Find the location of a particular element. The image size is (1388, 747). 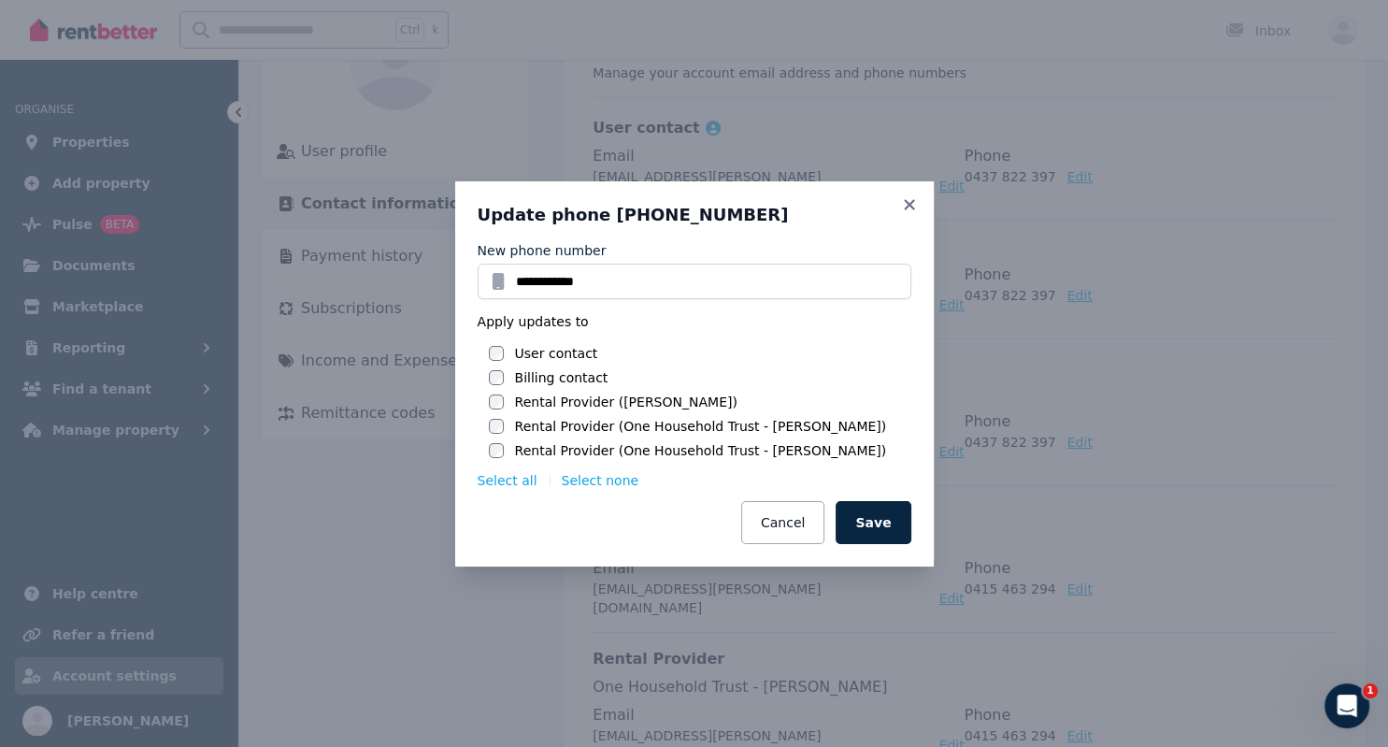

label: New phone number is located at coordinates (542, 251).